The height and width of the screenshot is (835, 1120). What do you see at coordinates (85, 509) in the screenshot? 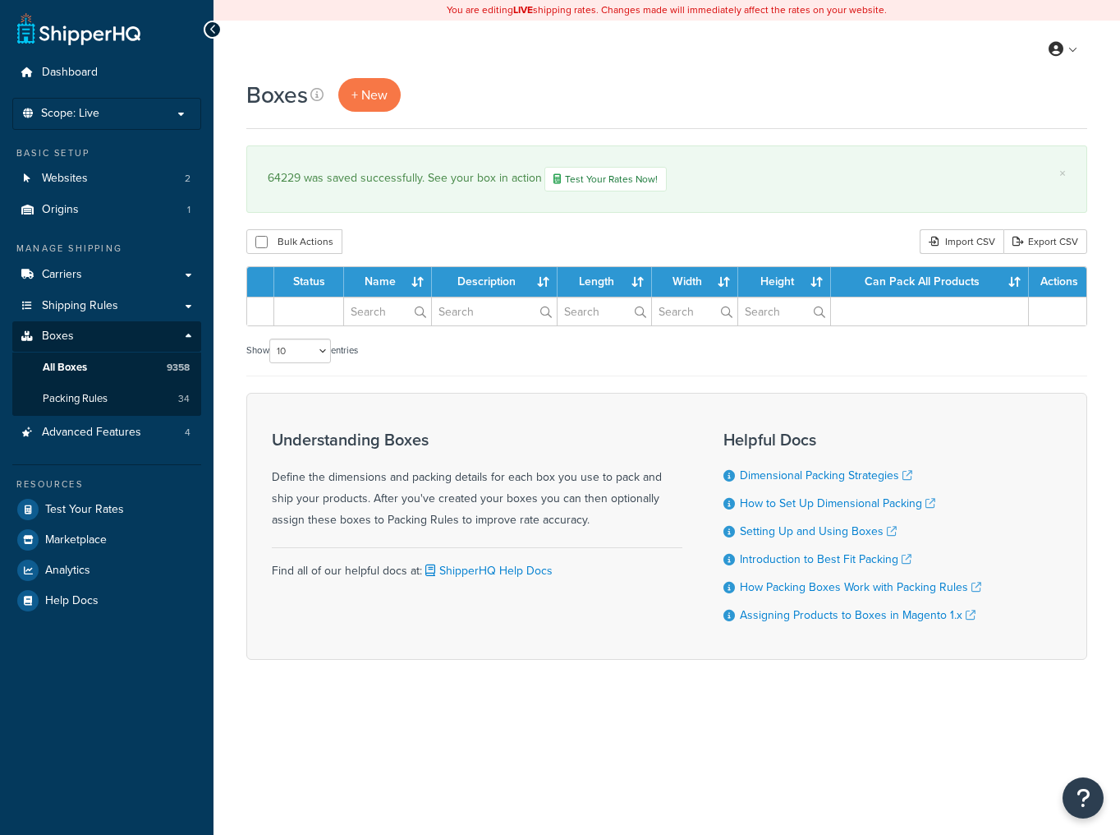
I see `span: Test Your Rates` at bounding box center [85, 509].